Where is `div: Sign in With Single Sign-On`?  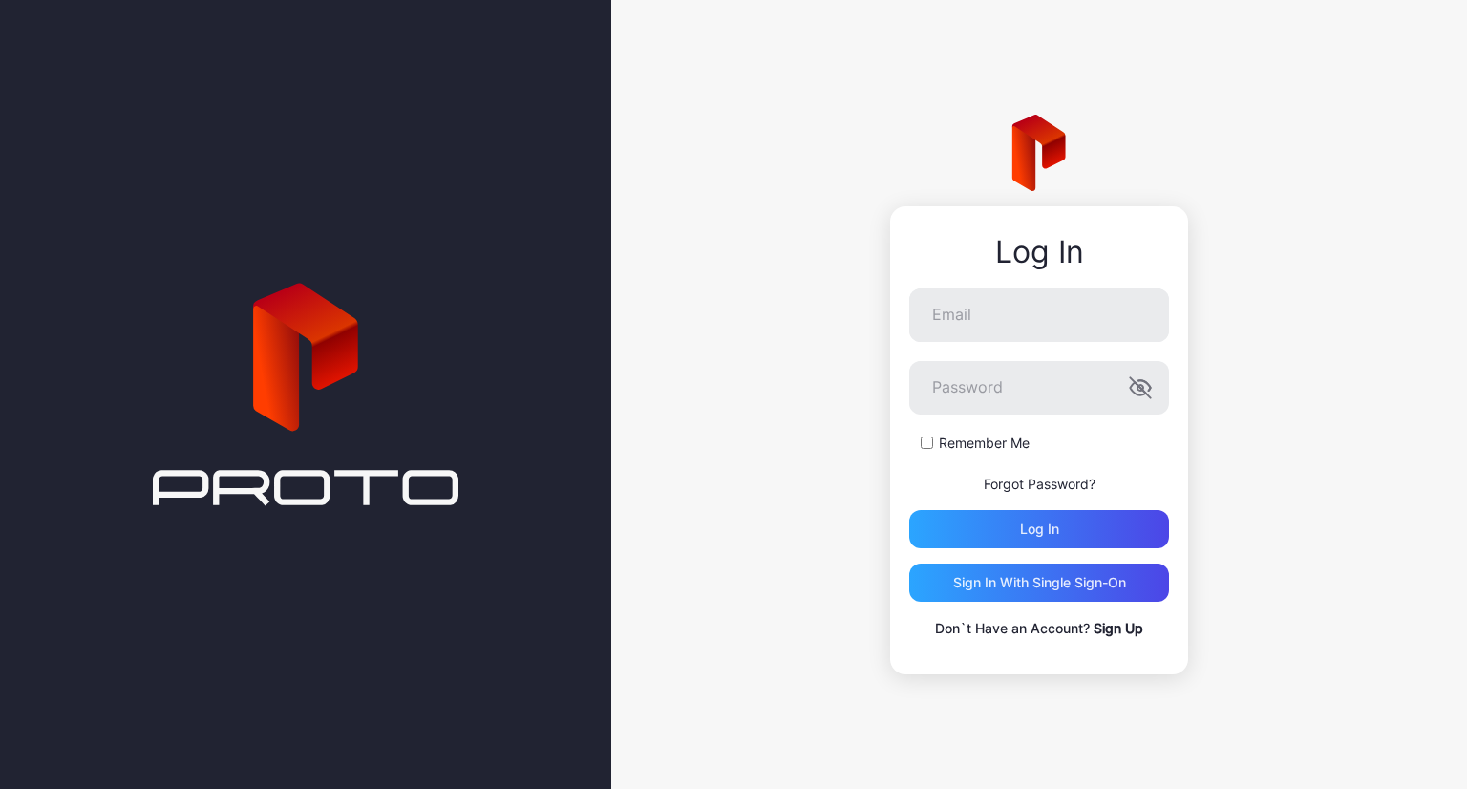
div: Sign in With Single Sign-On is located at coordinates (1039, 582).